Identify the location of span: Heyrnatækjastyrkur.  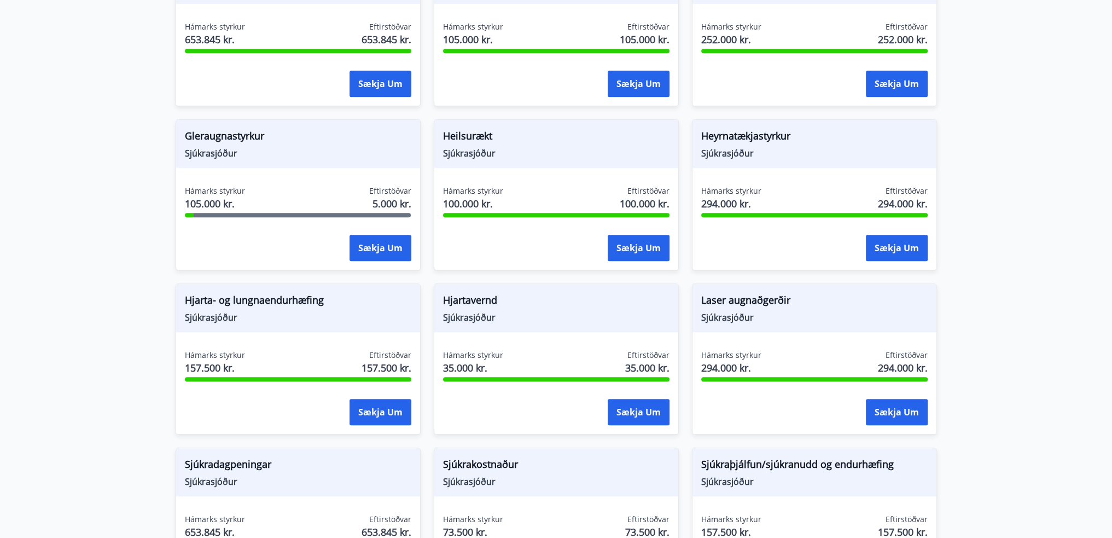
(815, 138).